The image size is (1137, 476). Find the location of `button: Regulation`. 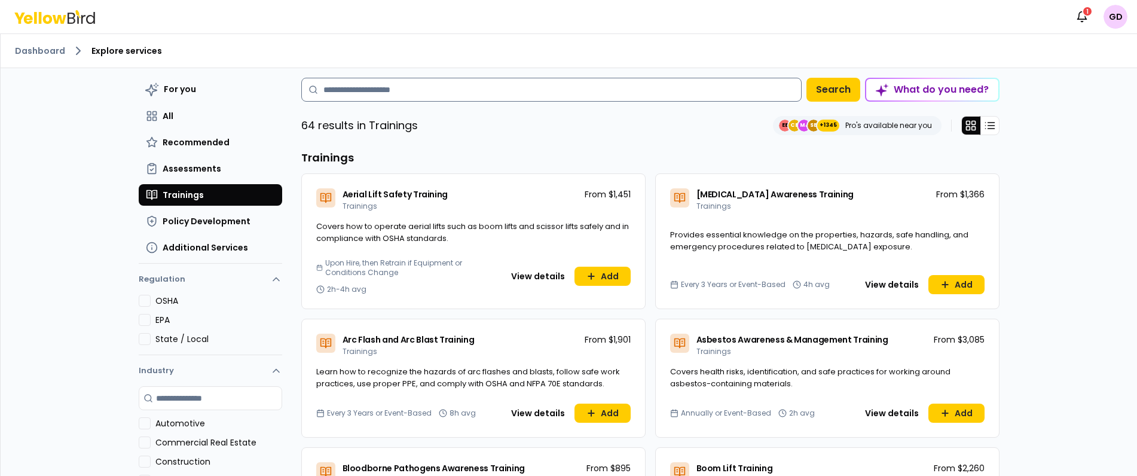

button: Regulation is located at coordinates (210, 282).